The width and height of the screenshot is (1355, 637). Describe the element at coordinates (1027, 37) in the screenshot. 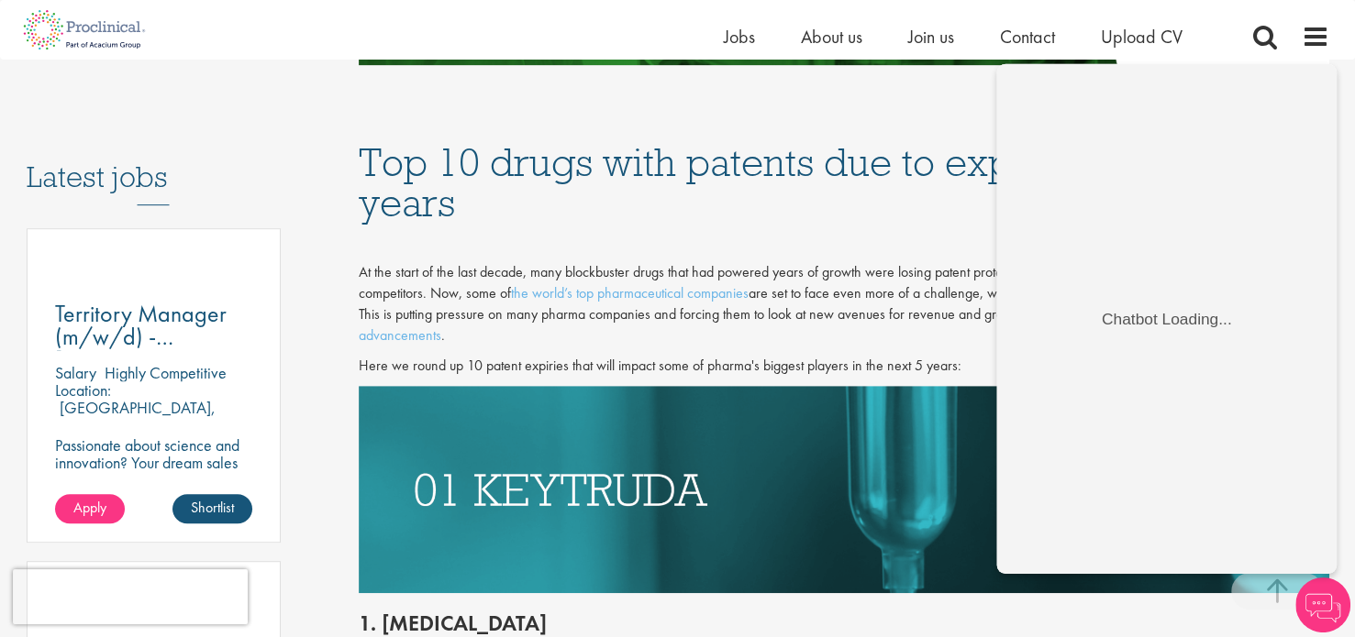

I see `span: Contact` at that location.